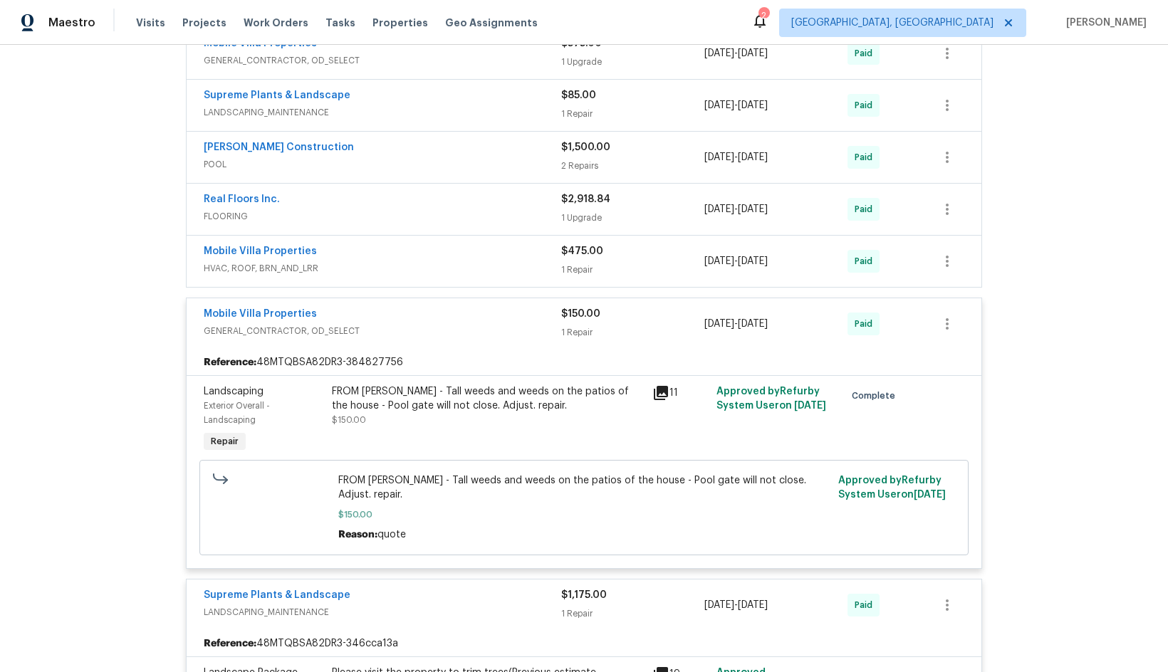  I want to click on a: Real Floors Inc., so click(241, 199).